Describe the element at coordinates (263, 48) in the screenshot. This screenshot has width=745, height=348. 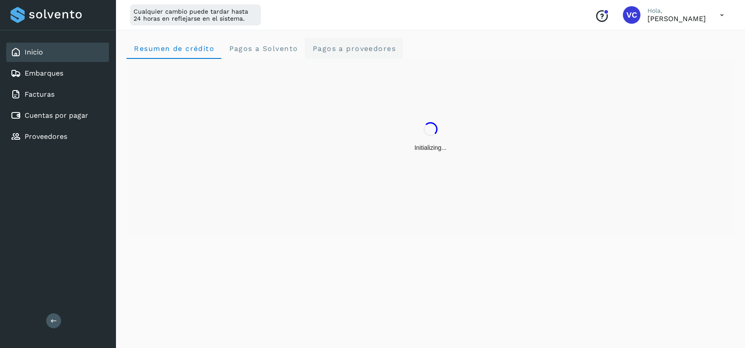
I see `span: Pagos a Solvento` at that location.